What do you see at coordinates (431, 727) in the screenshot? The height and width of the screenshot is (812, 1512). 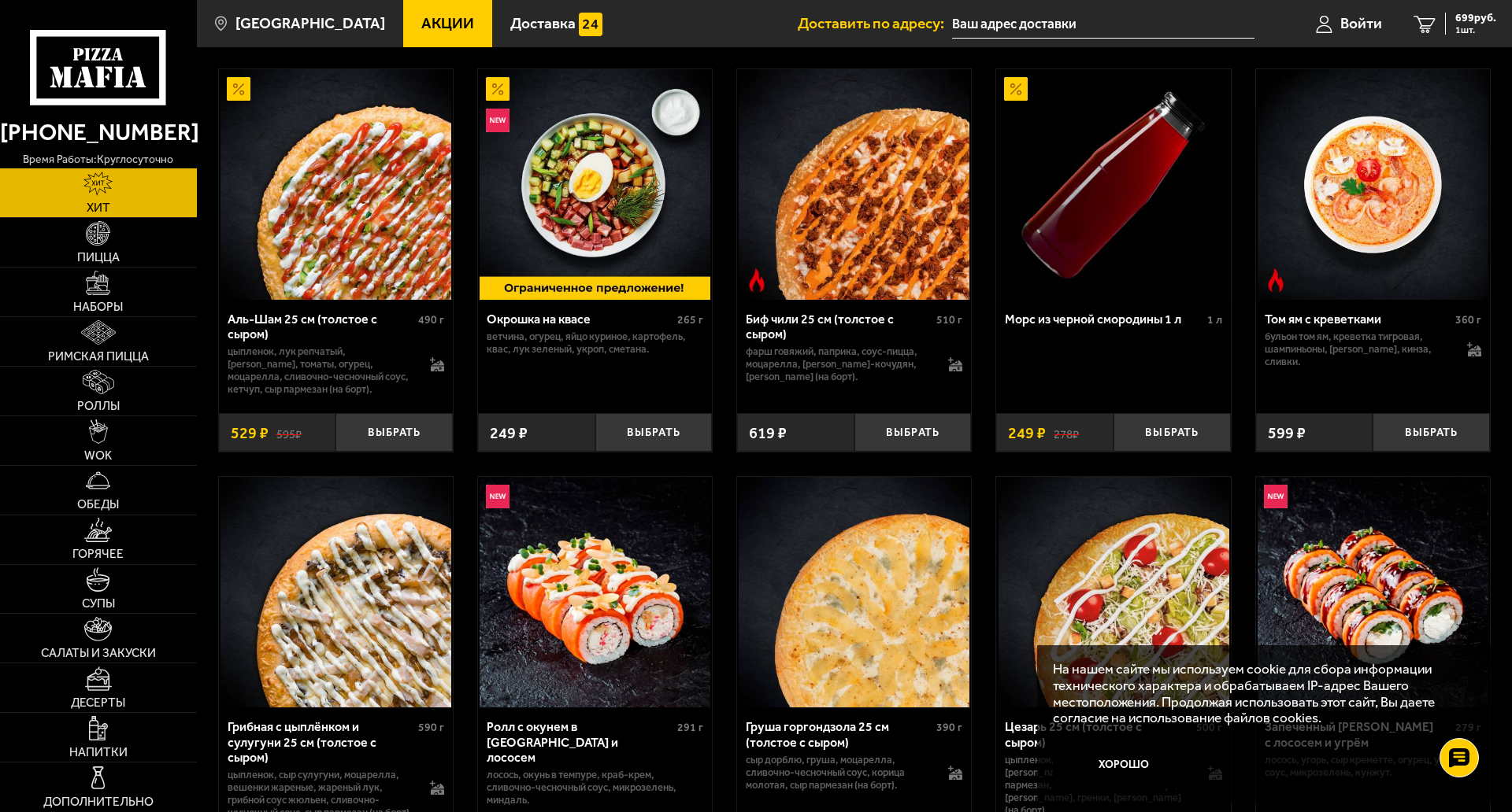 I see `span: 590 г` at bounding box center [431, 727].